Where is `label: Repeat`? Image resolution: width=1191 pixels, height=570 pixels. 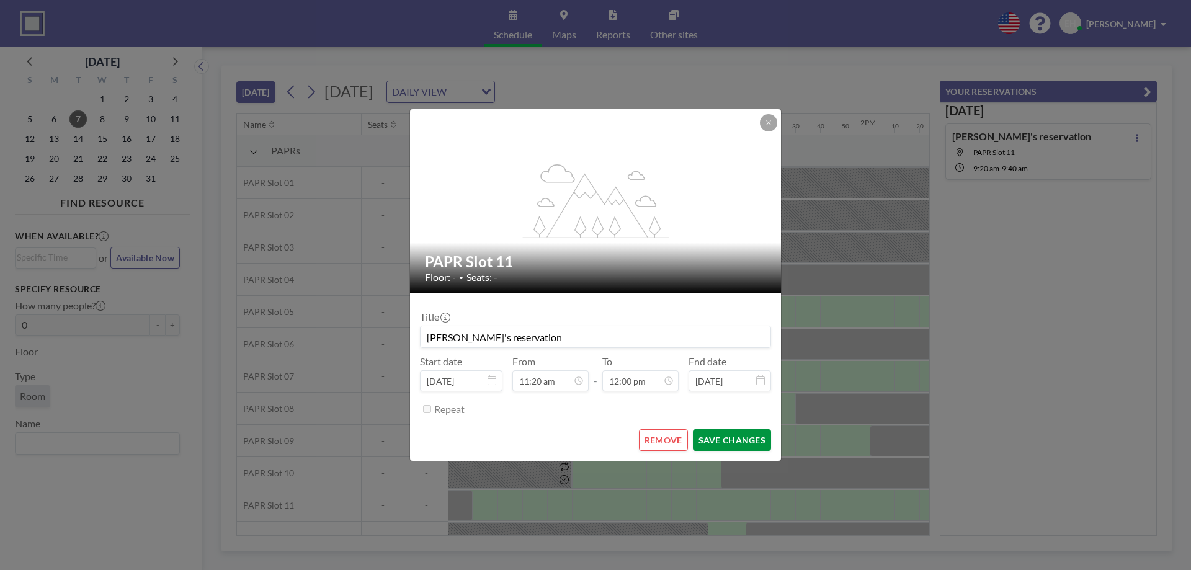
label: Repeat is located at coordinates (449, 409).